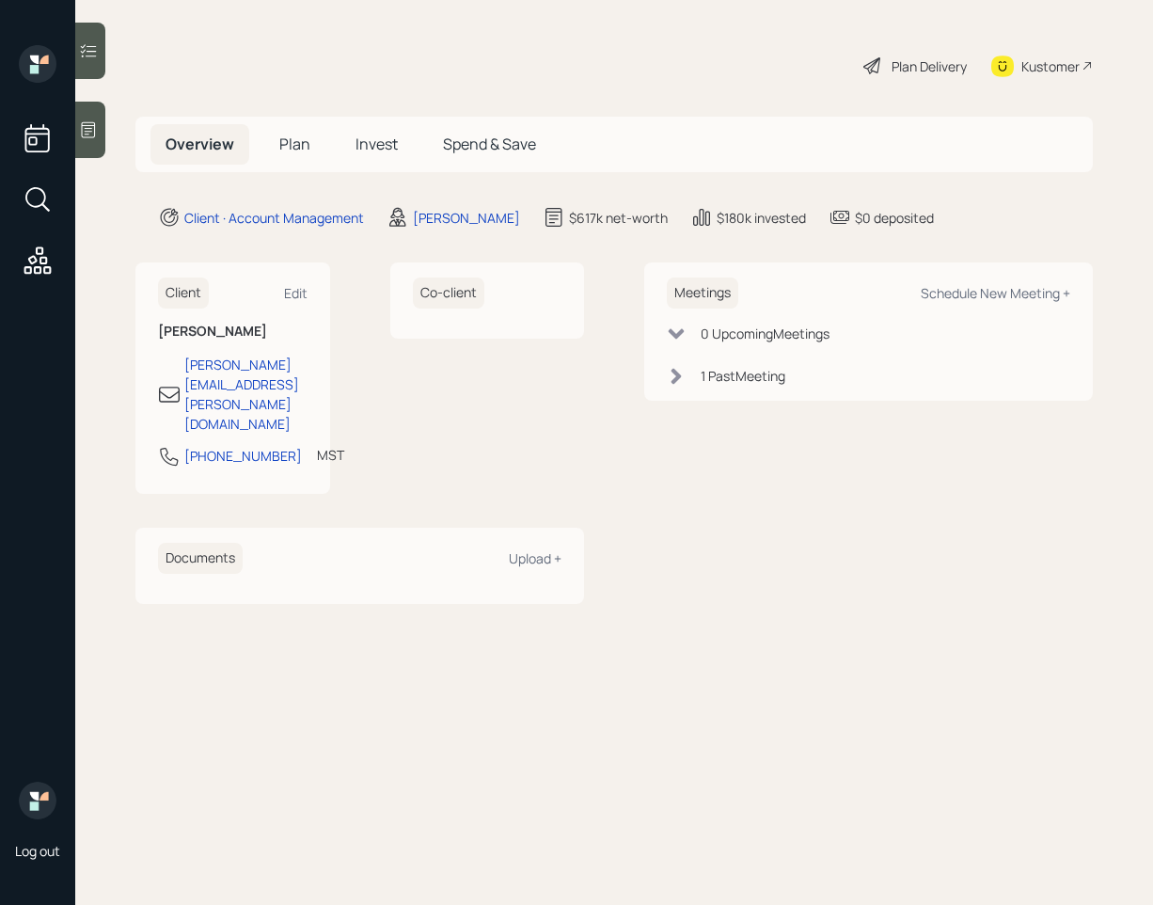 This screenshot has width=1153, height=905. Describe the element at coordinates (376, 144) in the screenshot. I see `span: Invest` at that location.